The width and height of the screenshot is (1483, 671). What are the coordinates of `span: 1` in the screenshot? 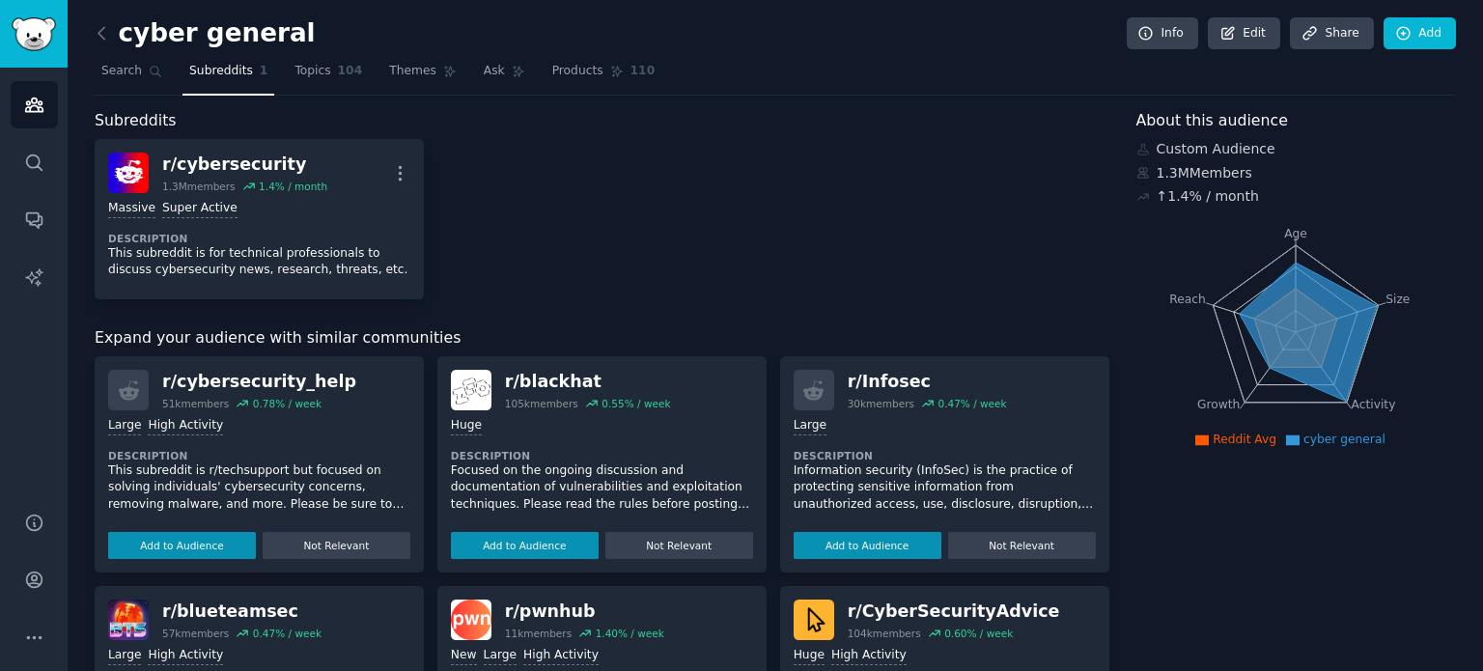 It's located at (264, 71).